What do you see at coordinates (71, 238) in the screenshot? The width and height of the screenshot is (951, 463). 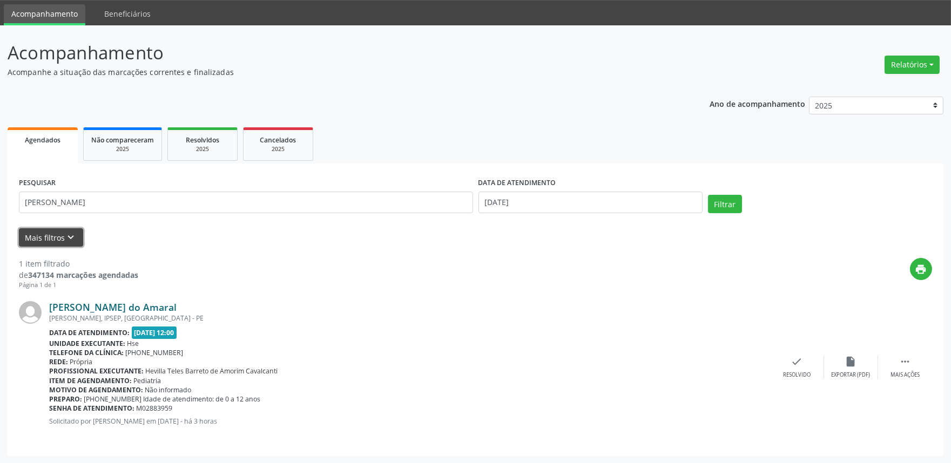 I see `i: keyboard_arrow_down` at bounding box center [71, 238].